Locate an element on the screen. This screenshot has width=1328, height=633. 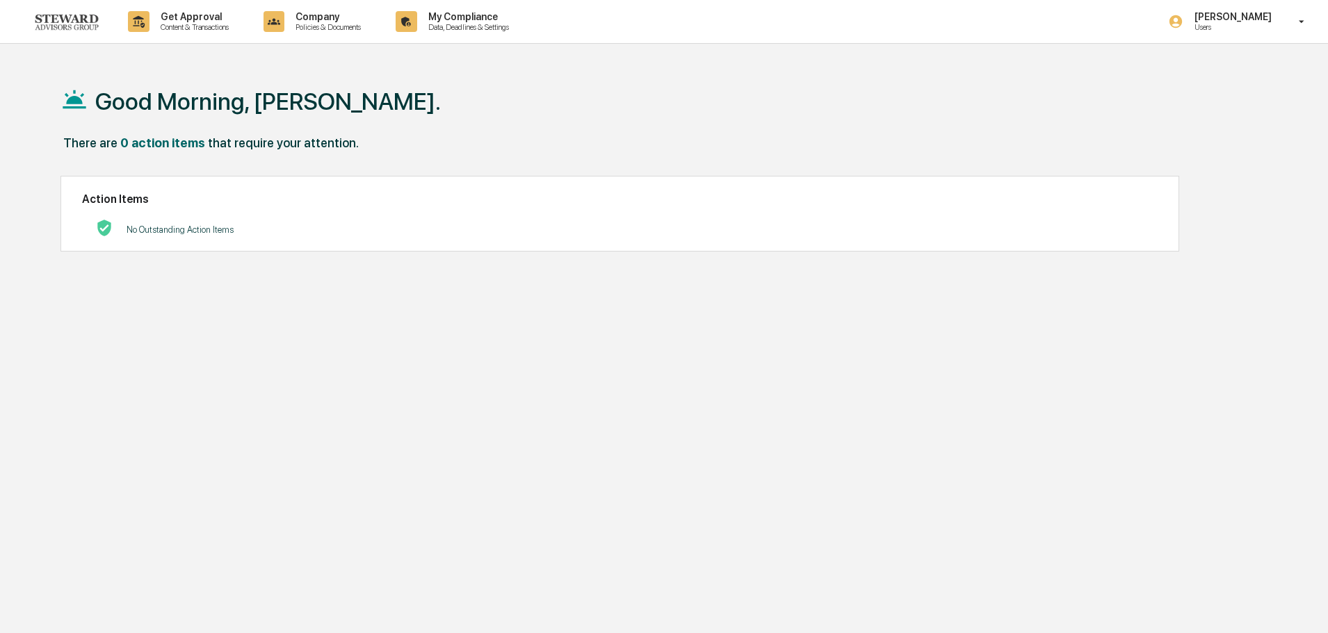
p: Users is located at coordinates (1231, 27).